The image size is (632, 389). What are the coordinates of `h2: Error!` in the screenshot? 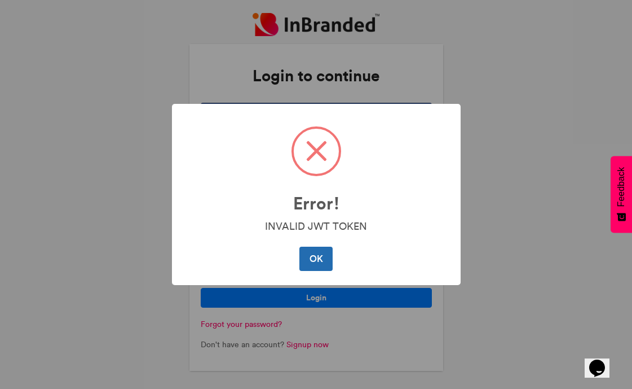 It's located at (316, 203).